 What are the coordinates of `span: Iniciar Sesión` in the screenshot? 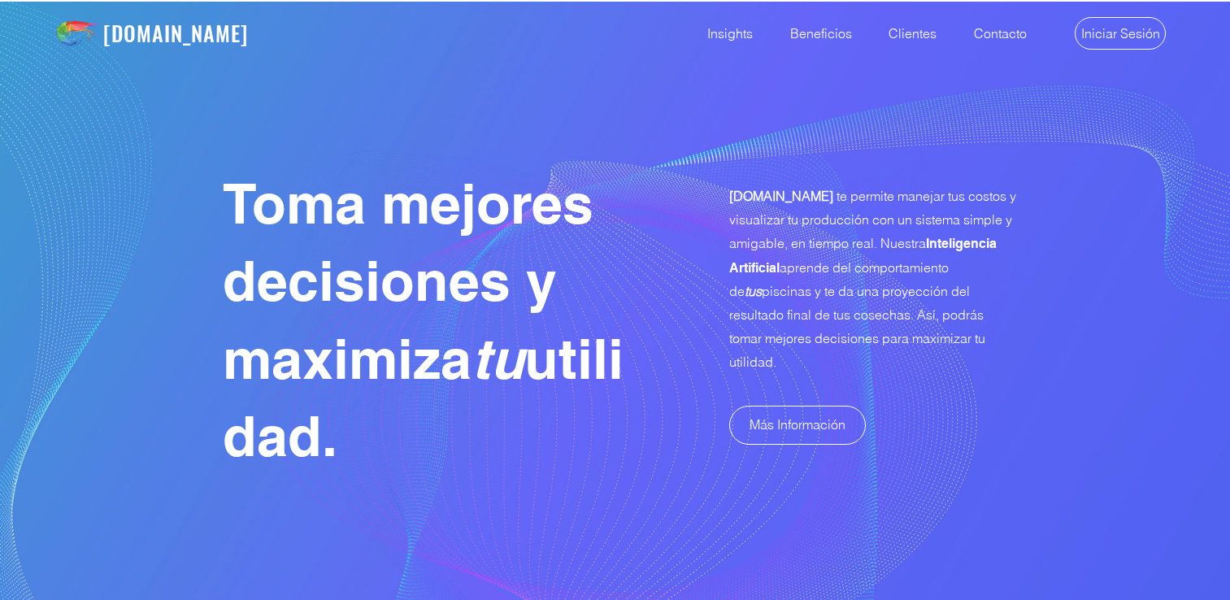 It's located at (1120, 33).